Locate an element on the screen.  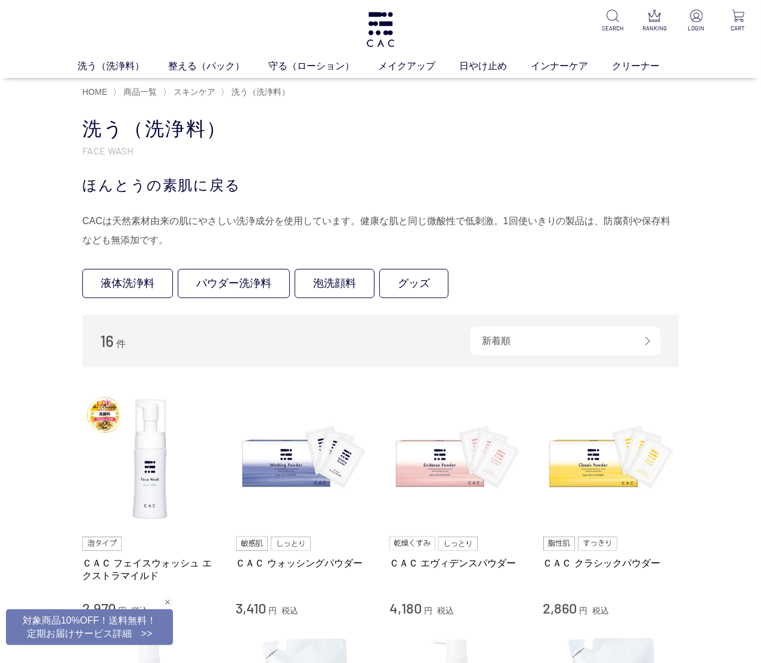
a: クリーナー is located at coordinates (648, 66).